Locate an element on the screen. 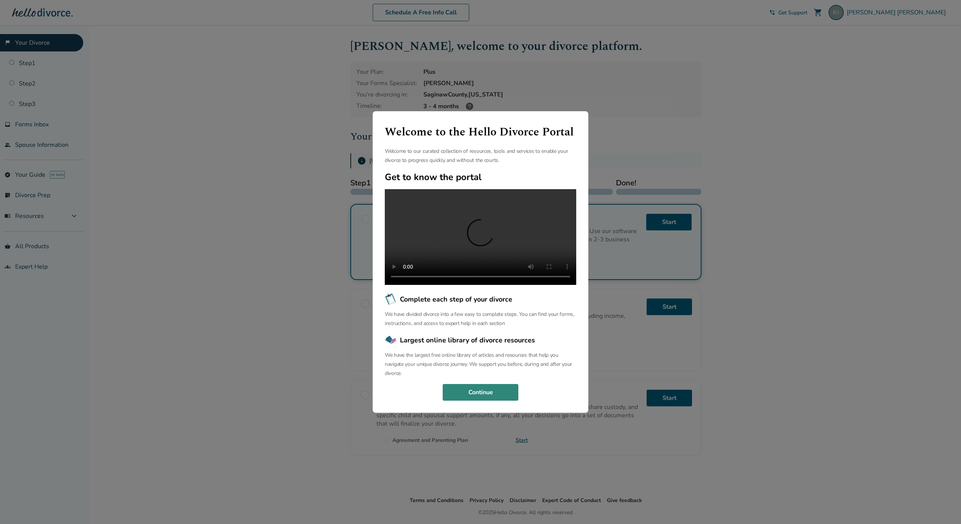 The image size is (961, 524). span: Complete each step of your divorce is located at coordinates (456, 299).